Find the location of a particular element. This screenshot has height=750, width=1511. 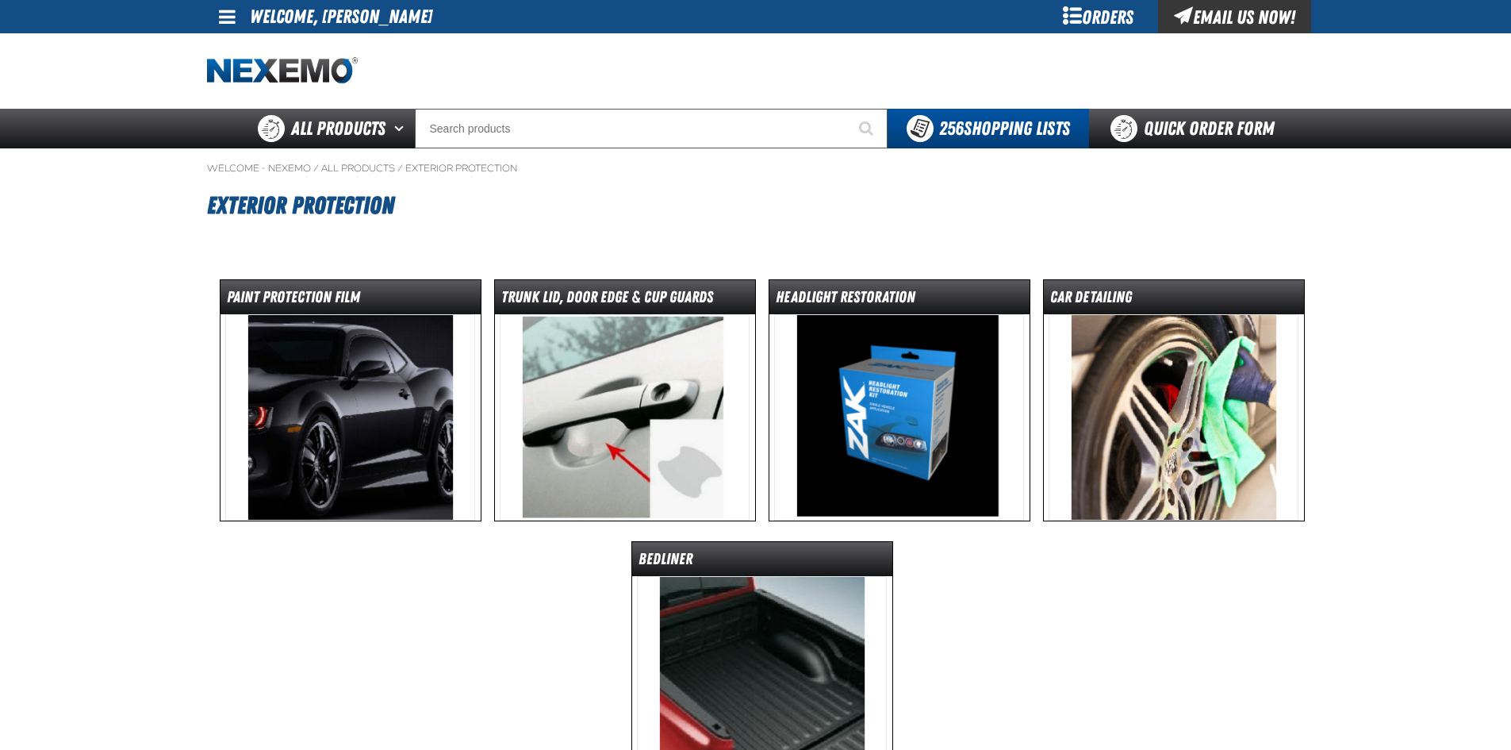

button: Start Searching is located at coordinates (868, 128).